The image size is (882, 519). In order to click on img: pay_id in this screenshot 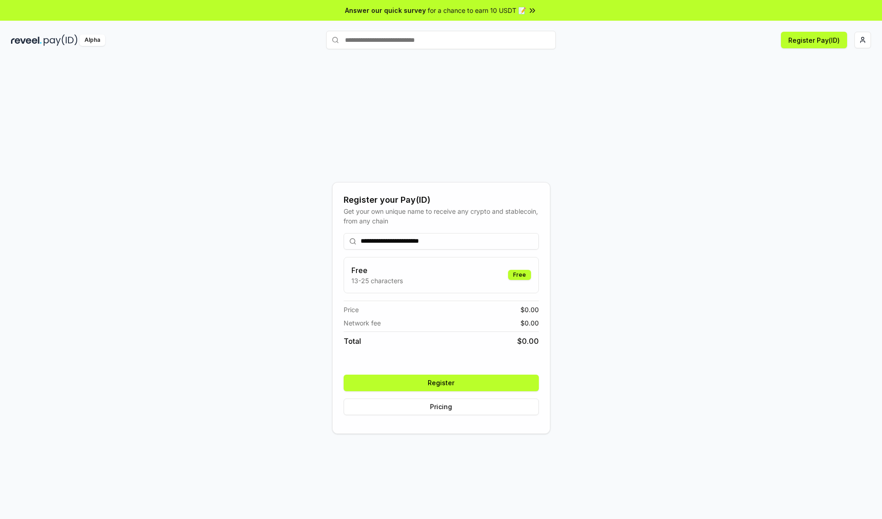, I will do `click(61, 40)`.